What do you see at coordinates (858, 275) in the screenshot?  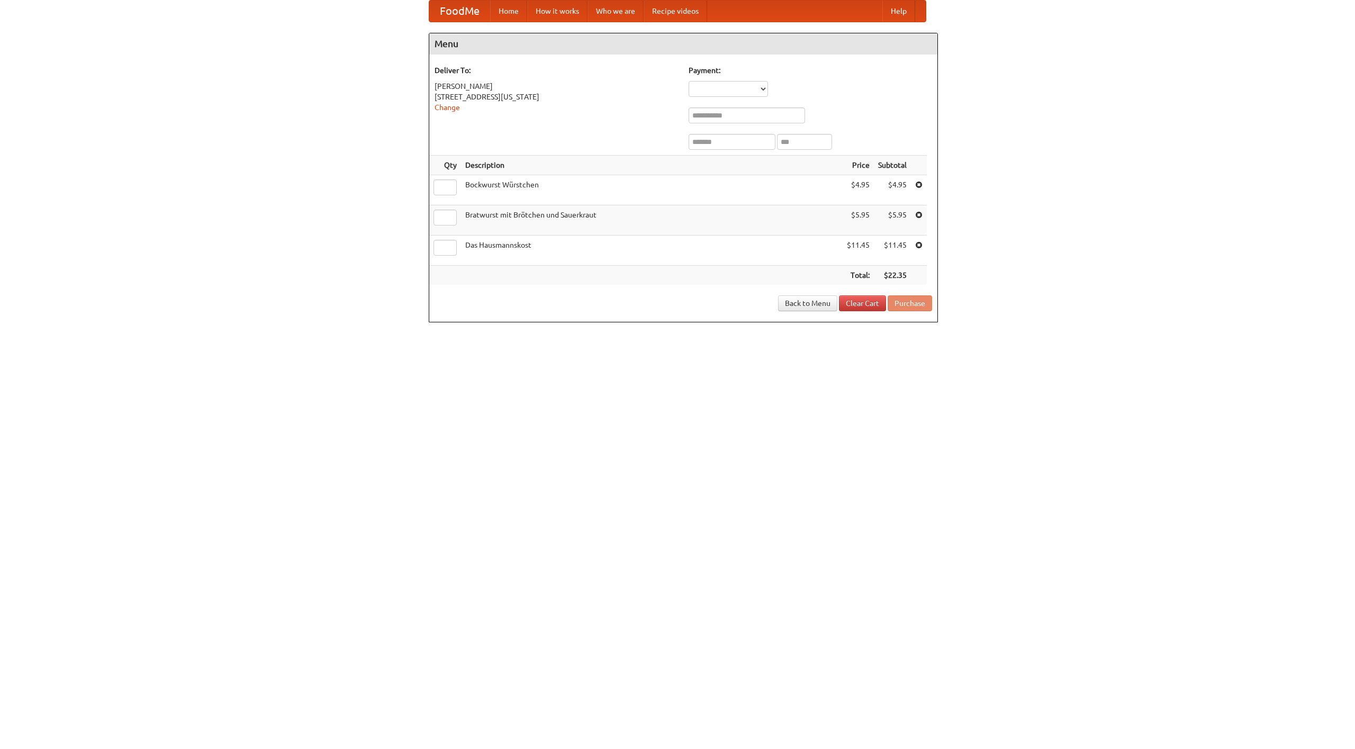 I see `th: Total:` at bounding box center [858, 275].